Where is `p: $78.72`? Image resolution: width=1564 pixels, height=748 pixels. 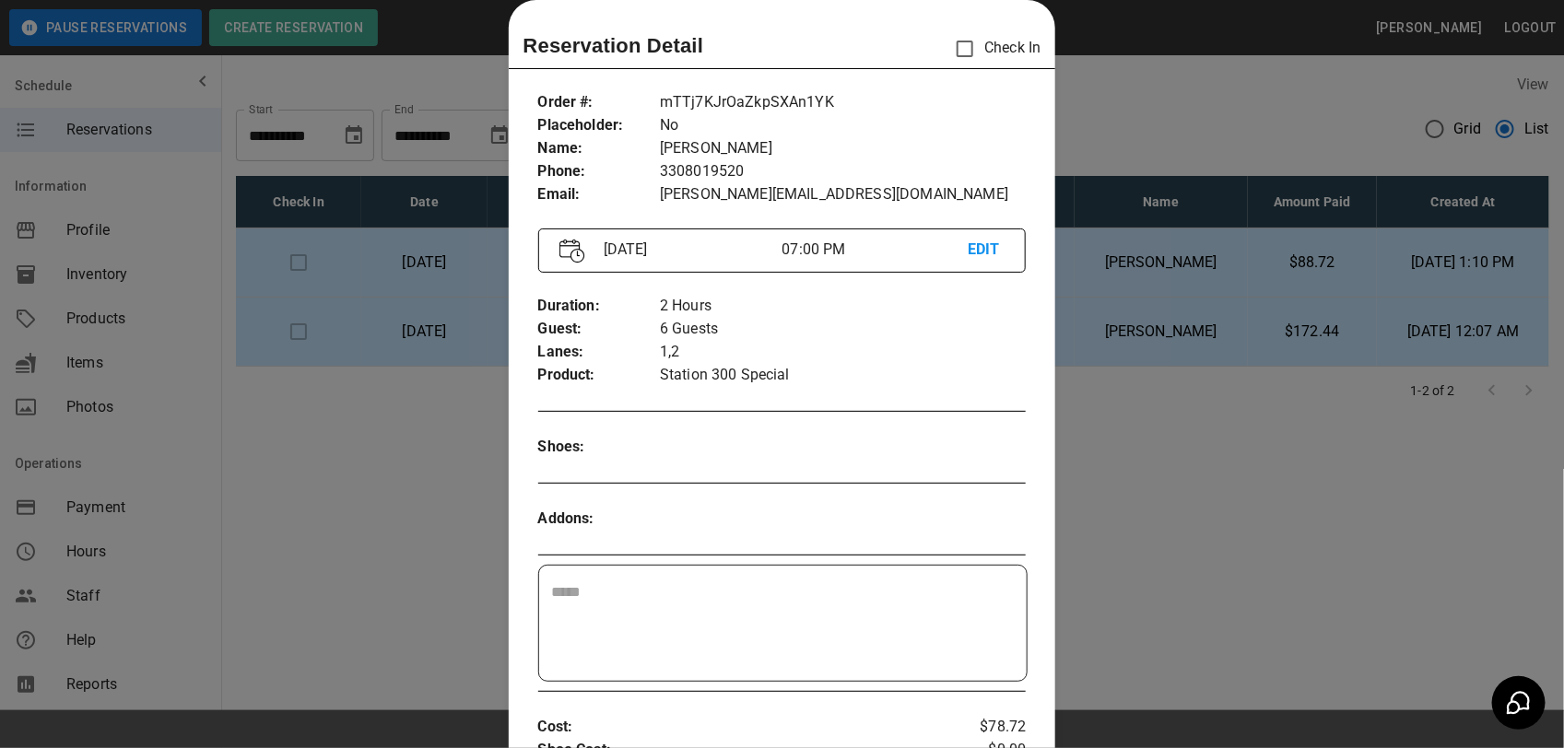 p: $78.72 is located at coordinates (985, 727).